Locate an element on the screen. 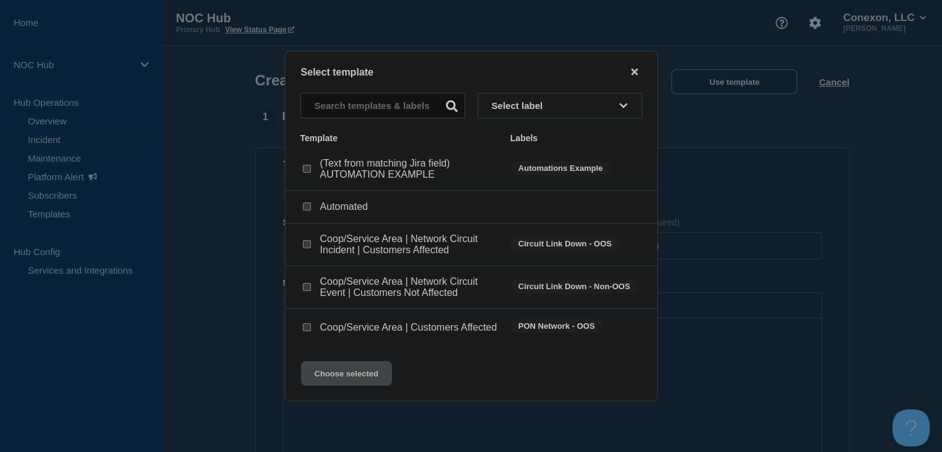 The image size is (942, 452). input: (Text from matching Jira field) AUTOMATION EXAMPLE checkbox is located at coordinates (307, 168).